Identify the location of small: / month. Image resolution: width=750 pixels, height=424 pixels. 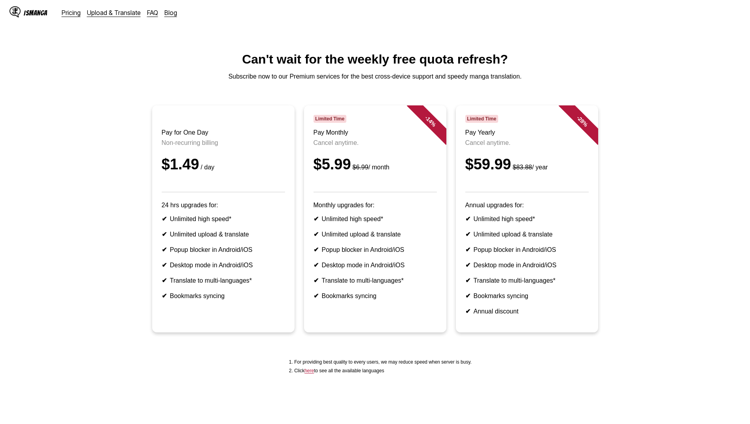
(370, 167).